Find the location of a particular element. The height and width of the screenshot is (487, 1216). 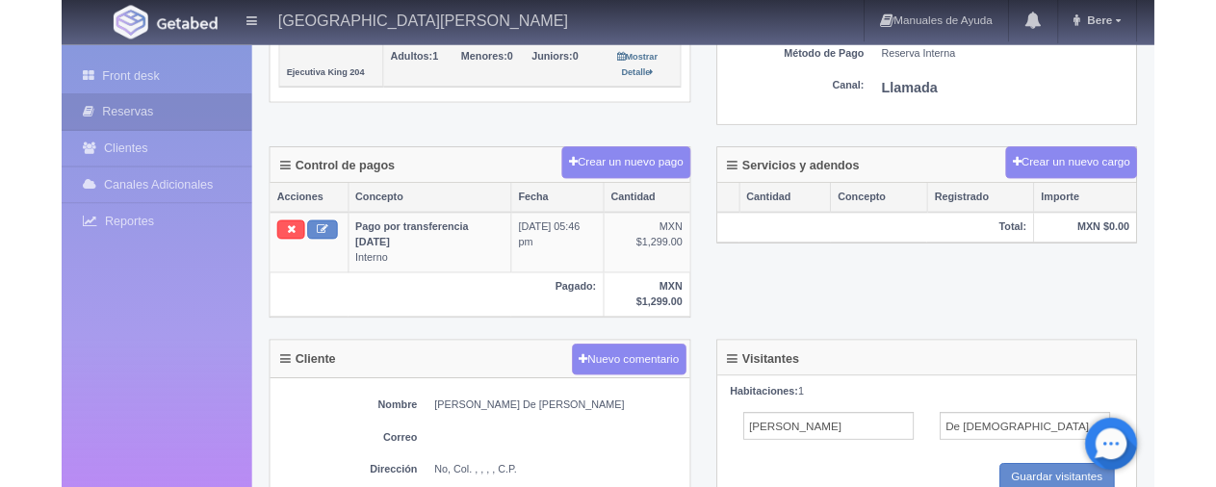

th: Total: is located at coordinates (906, 252).